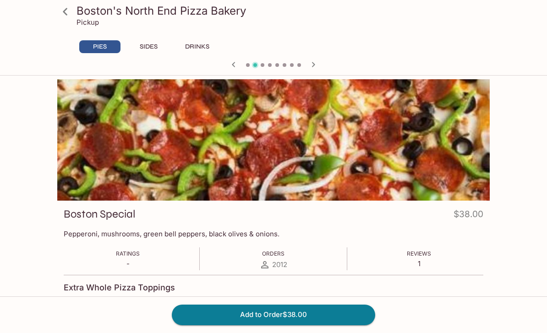  I want to click on button: Add to Order$38.00, so click(274, 315).